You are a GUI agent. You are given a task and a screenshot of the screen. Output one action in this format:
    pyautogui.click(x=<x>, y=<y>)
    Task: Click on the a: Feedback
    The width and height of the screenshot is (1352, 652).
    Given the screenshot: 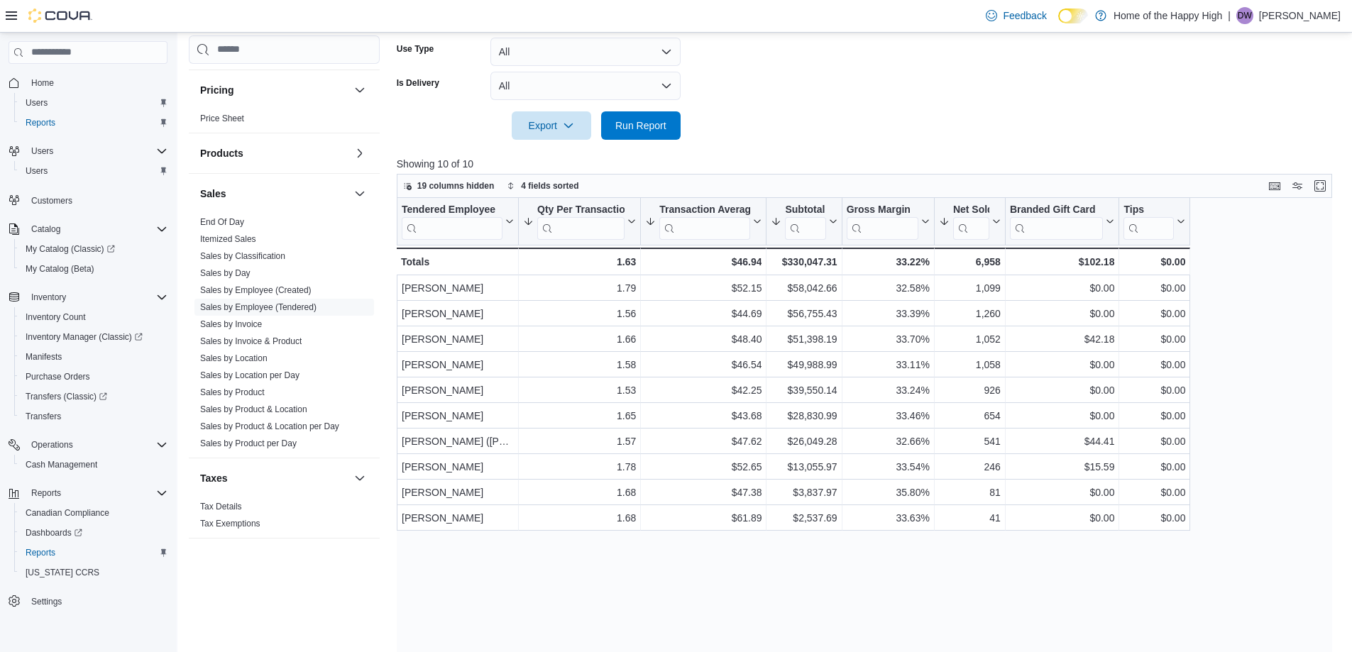 What is the action you would take?
    pyautogui.click(x=1016, y=16)
    